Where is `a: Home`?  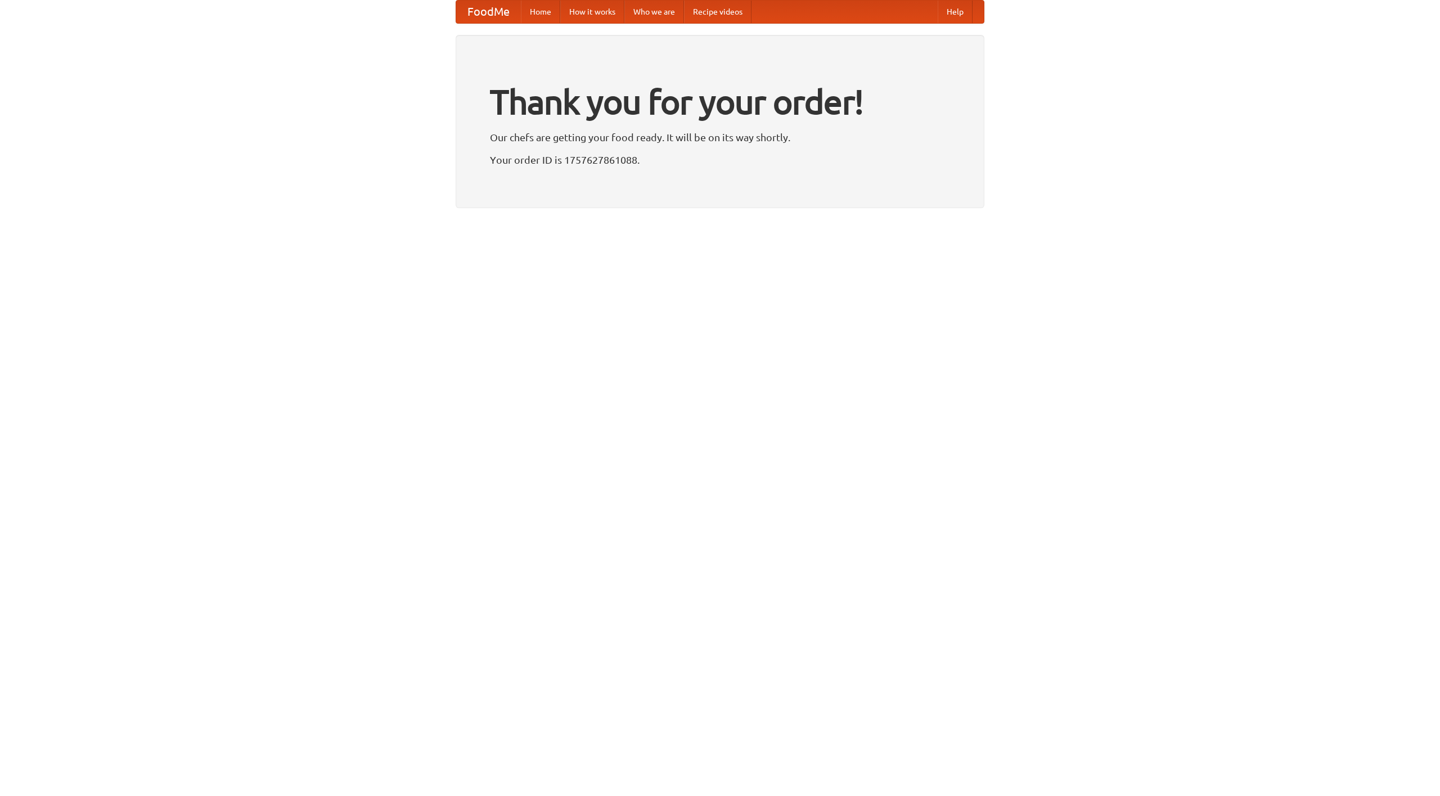 a: Home is located at coordinates (541, 12).